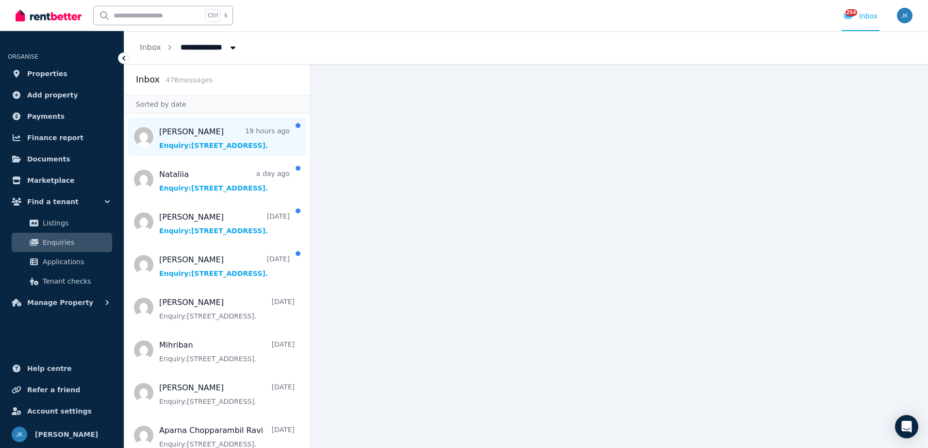  Describe the element at coordinates (75, 223) in the screenshot. I see `span: Listings` at that location.